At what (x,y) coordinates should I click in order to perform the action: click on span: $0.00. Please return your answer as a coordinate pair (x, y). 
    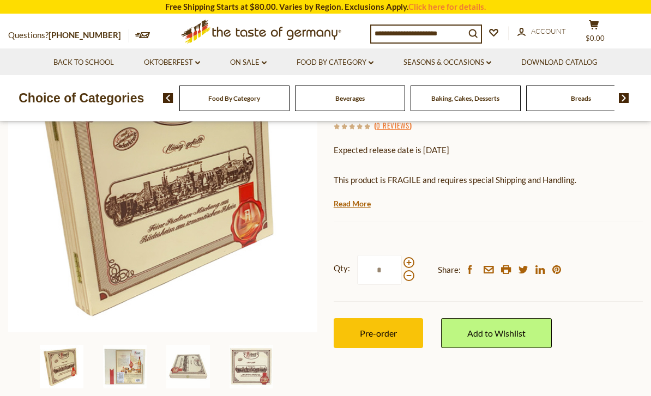
    Looking at the image, I should click on (594, 38).